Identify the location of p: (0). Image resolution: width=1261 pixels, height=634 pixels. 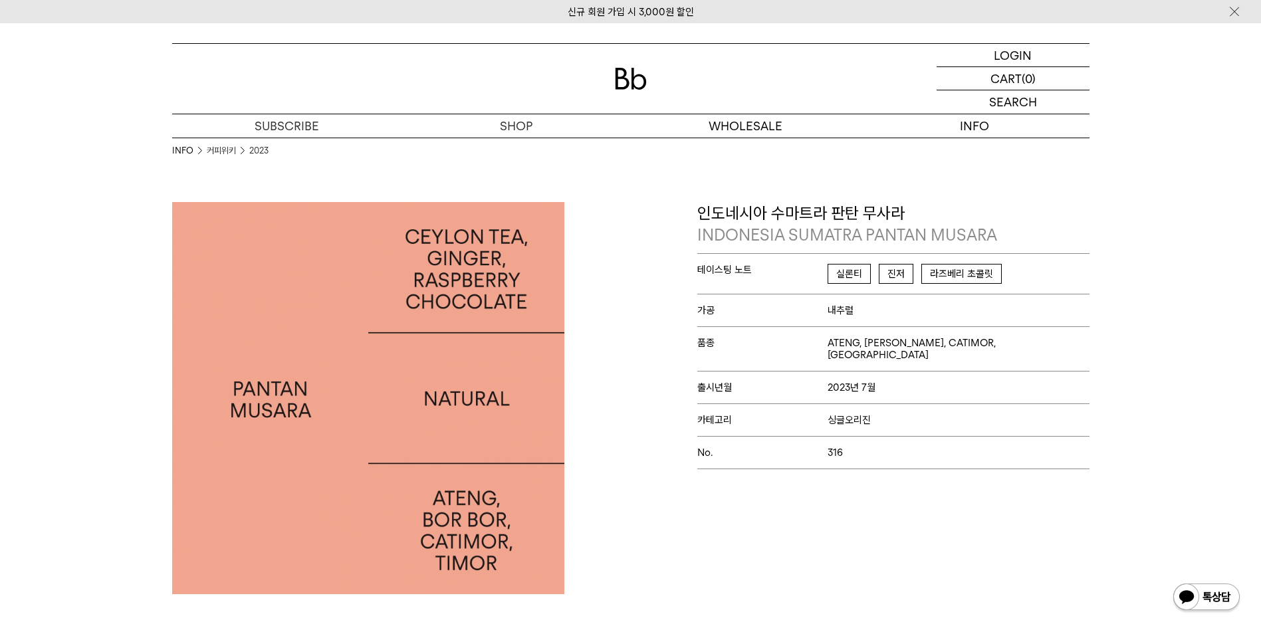
(1028, 78).